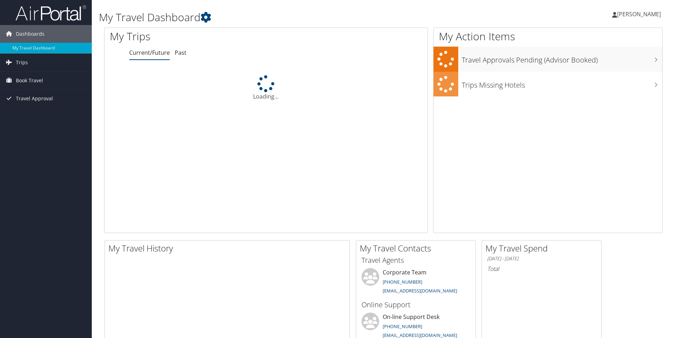 This screenshot has width=675, height=338. Describe the element at coordinates (180, 53) in the screenshot. I see `a: Past` at that location.